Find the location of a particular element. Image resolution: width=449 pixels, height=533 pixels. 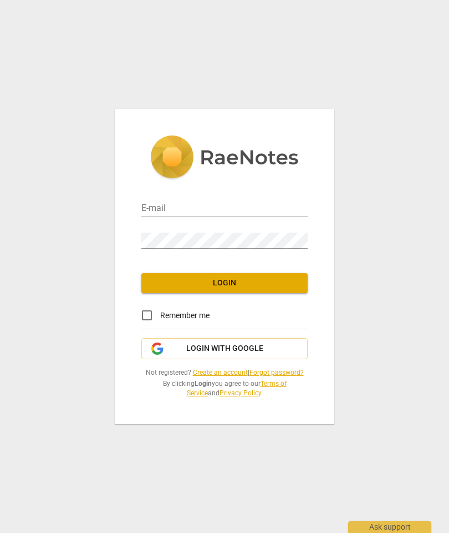

a: Terms of Service is located at coordinates (237, 388).